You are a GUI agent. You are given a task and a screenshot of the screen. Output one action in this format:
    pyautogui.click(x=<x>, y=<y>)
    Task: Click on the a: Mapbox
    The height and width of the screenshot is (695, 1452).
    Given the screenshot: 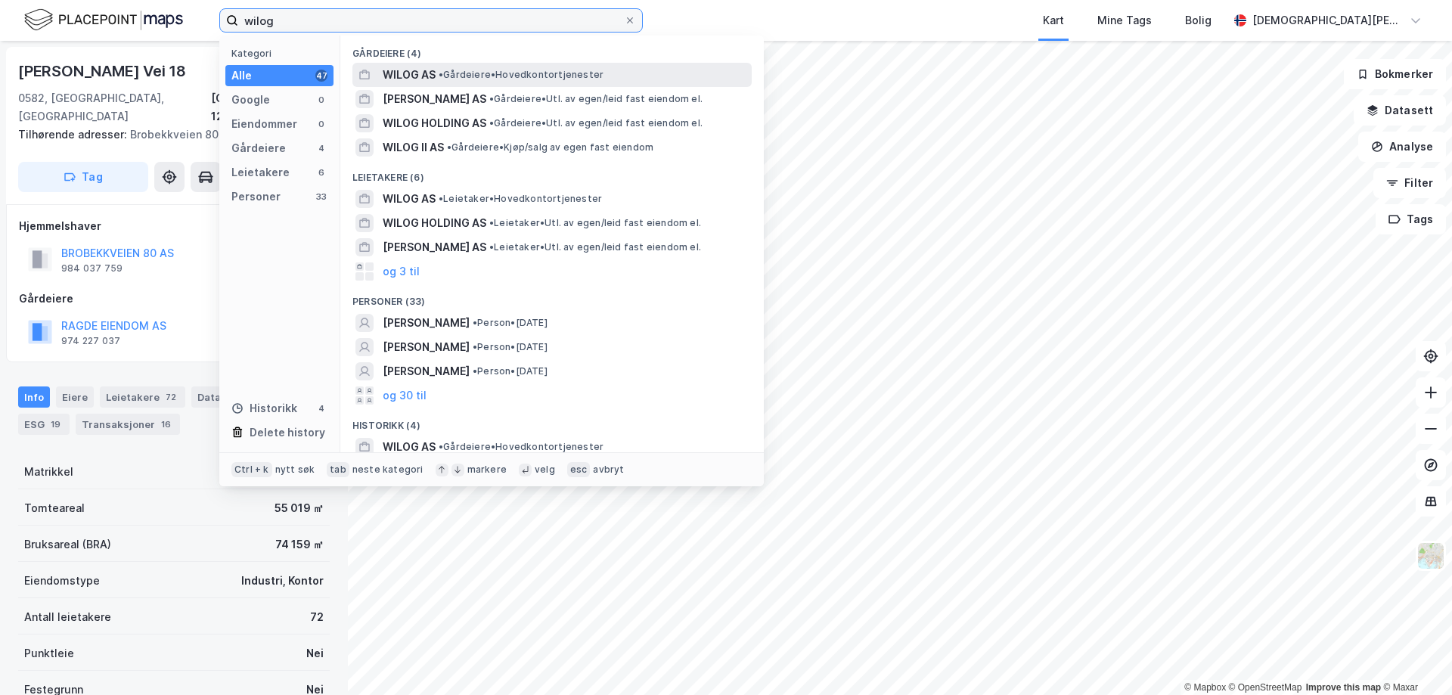 What is the action you would take?
    pyautogui.click(x=1205, y=688)
    